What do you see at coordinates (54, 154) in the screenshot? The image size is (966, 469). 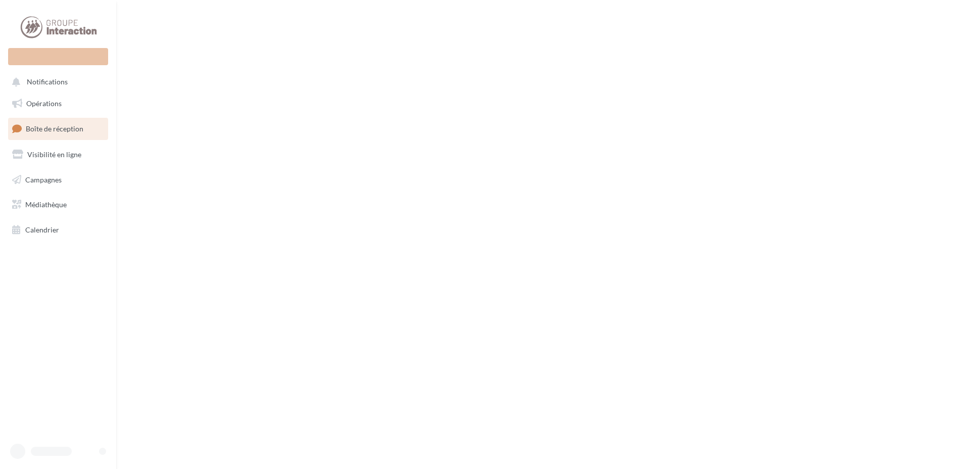 I see `span: Visibilité en ligne` at bounding box center [54, 154].